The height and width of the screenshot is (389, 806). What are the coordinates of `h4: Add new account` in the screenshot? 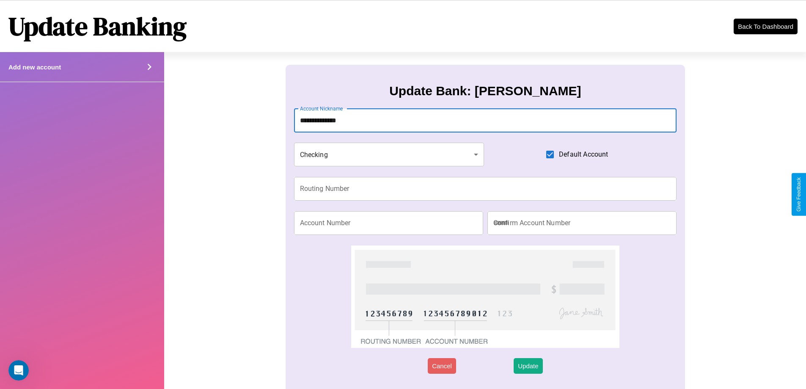 It's located at (35, 67).